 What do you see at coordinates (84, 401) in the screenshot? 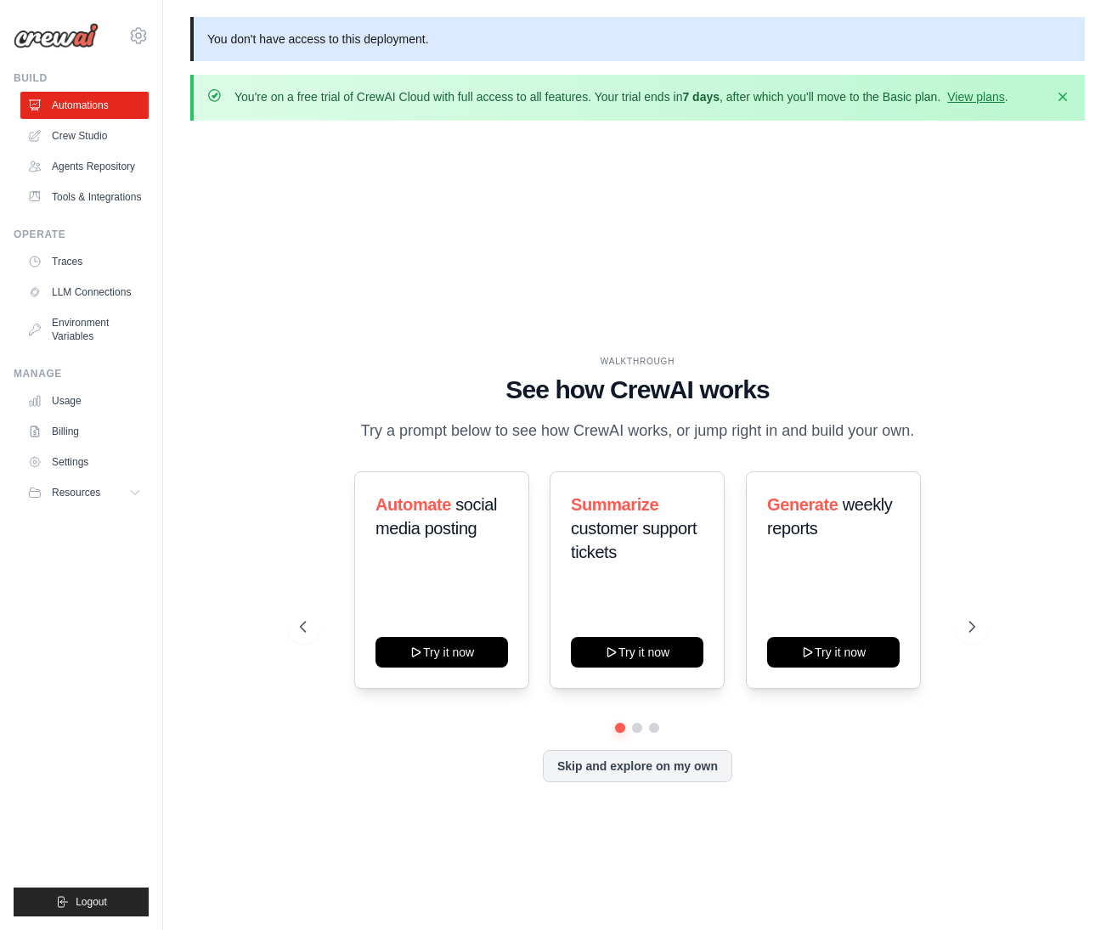
I see `a: Usage` at bounding box center [84, 401].